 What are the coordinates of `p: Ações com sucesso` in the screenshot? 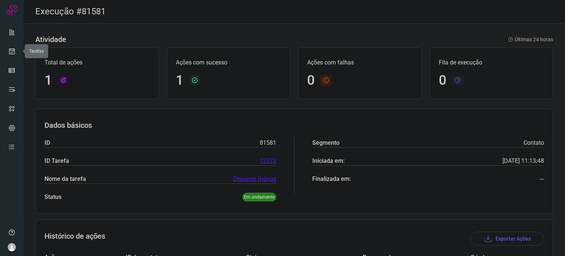 It's located at (228, 62).